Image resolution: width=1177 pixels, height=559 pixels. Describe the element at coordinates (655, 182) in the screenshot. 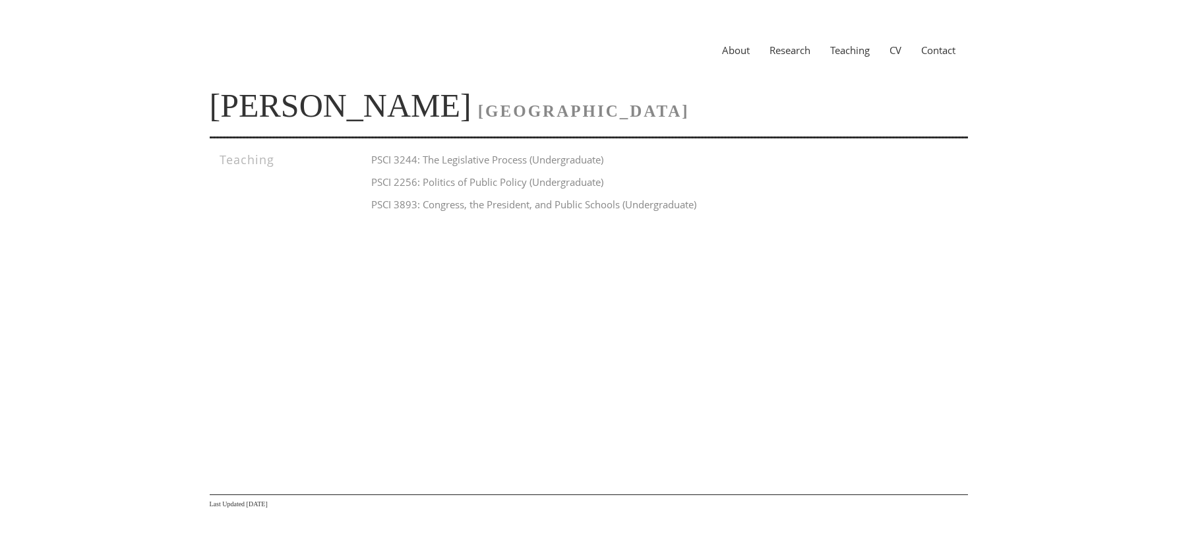

I see `h4: PSCI 2256: Politics of Public Policy (Undergraduate)` at that location.